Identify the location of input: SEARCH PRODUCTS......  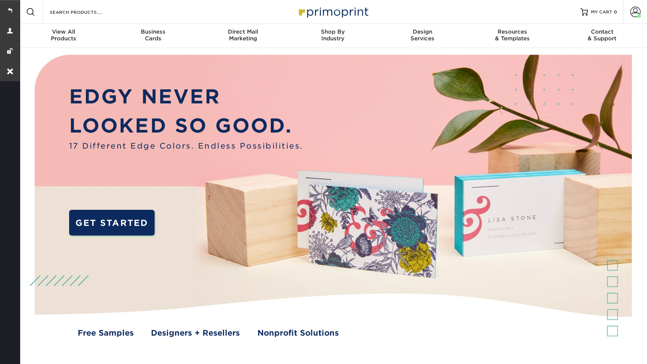
(85, 12).